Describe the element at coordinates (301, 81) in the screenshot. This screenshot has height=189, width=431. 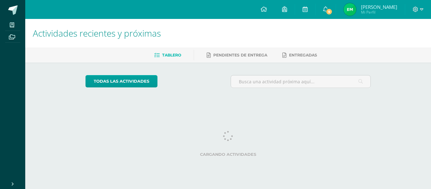
I see `input: Busca una actividad próxima aquí...` at that location.